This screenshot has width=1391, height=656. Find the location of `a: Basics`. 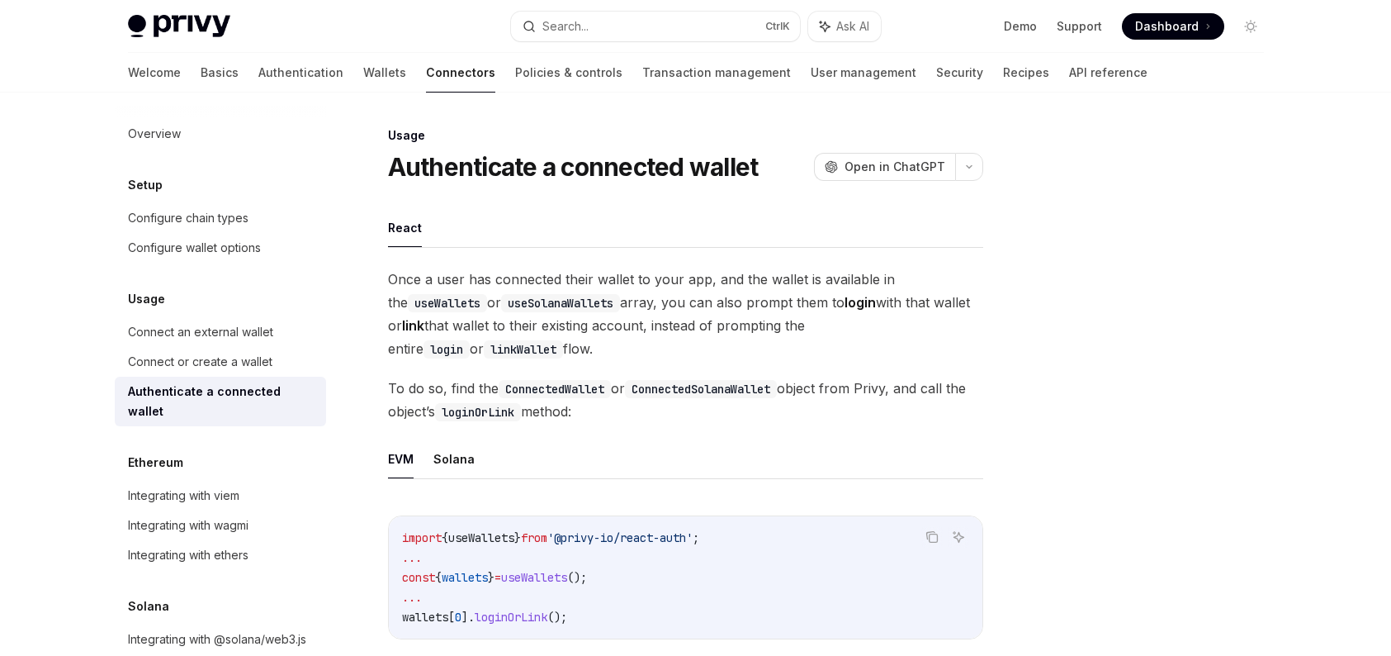

a: Basics is located at coordinates (220, 73).